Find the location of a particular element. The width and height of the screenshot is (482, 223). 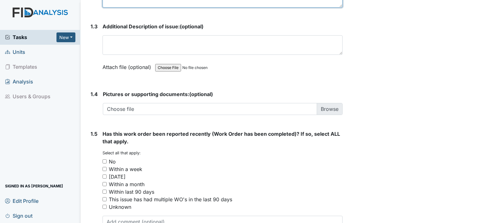

span: Pictures or supporting documents: is located at coordinates (146, 94).